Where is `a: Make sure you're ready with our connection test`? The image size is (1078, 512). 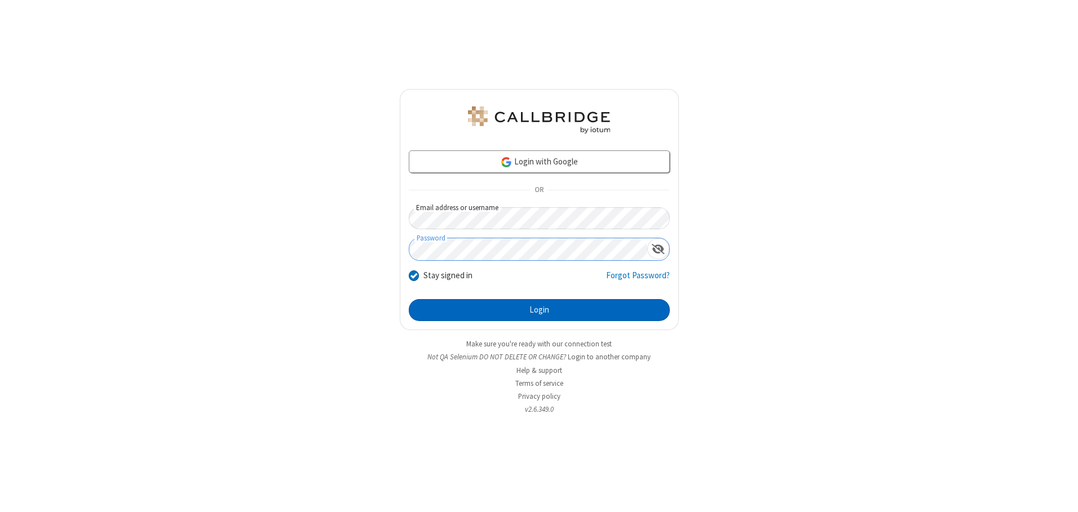
a: Make sure you're ready with our connection test is located at coordinates (539, 344).